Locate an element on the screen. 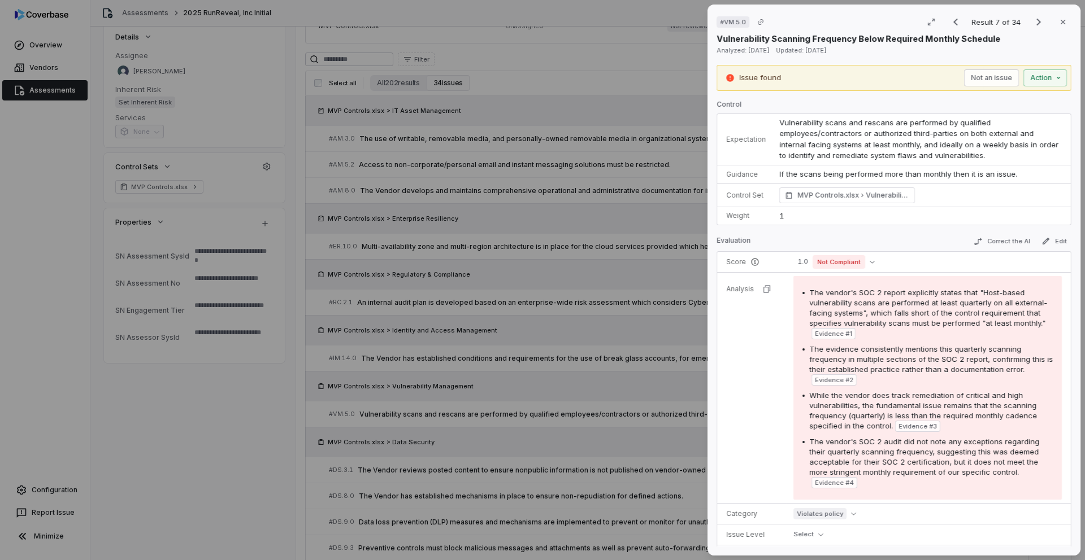  p: Expectation is located at coordinates (746, 140).